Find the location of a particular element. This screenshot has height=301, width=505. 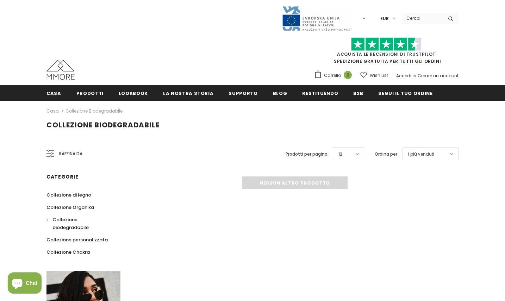

span: Blog is located at coordinates (280, 93).